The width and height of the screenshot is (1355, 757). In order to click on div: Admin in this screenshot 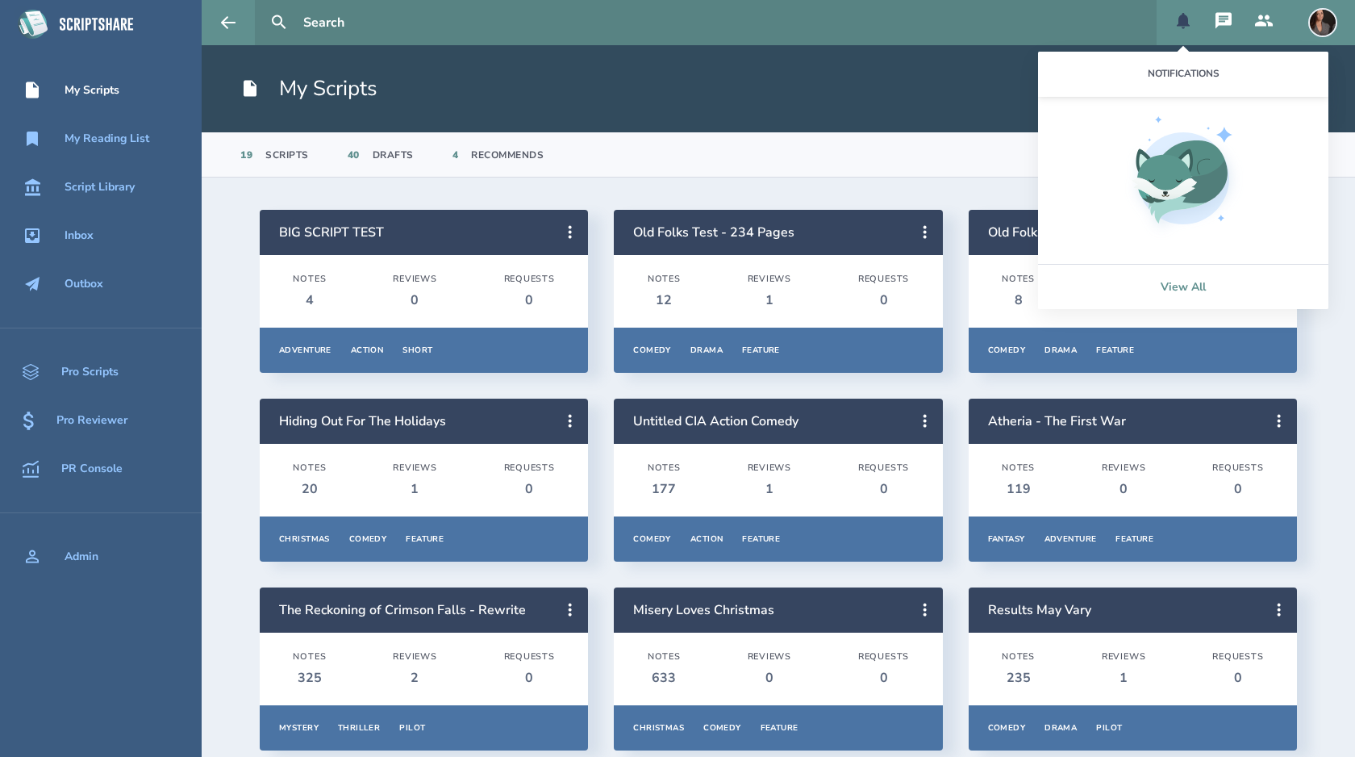, I will do `click(81, 557)`.